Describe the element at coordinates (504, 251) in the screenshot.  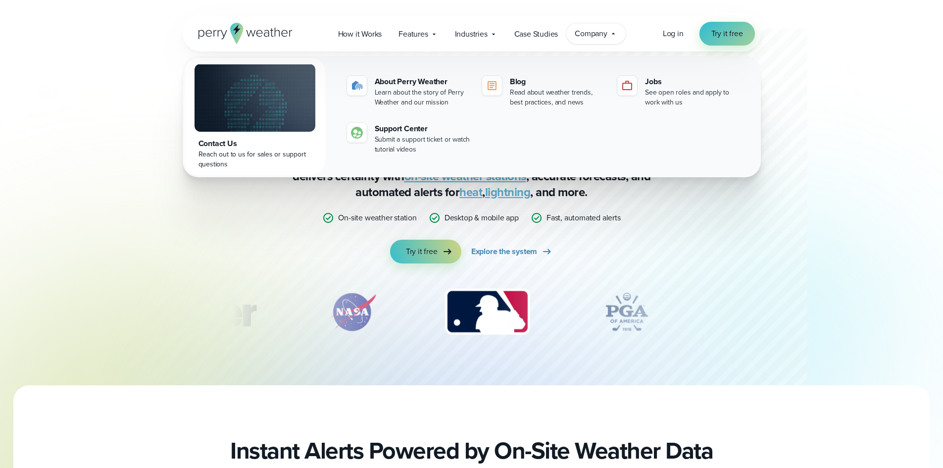
I see `span: Explore the system` at that location.